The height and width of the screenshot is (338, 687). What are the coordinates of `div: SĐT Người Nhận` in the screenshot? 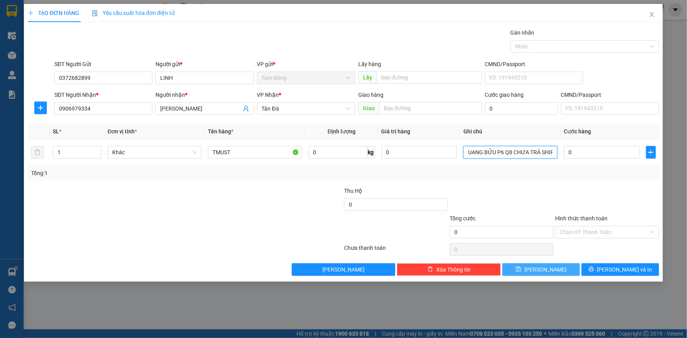 It's located at (103, 95).